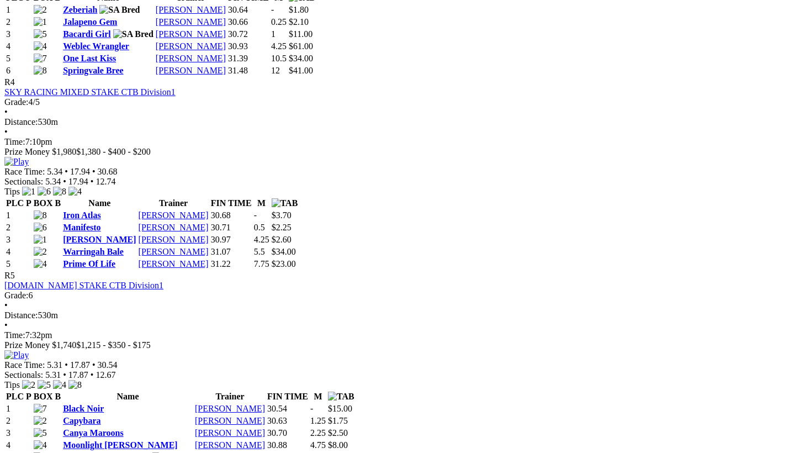 This screenshot has height=453, width=795. Describe the element at coordinates (249, 34) in the screenshot. I see `td: 30.72` at that location.